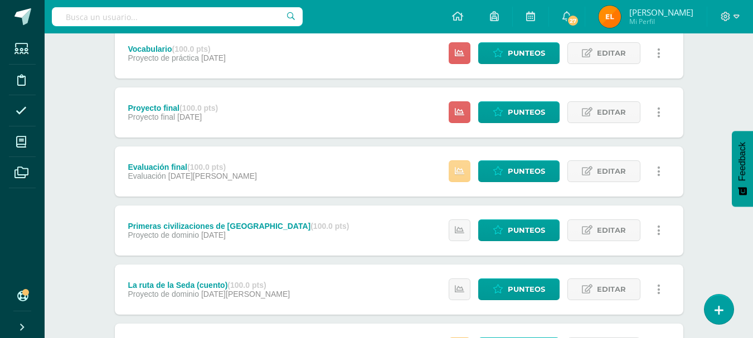  What do you see at coordinates (661, 21) in the screenshot?
I see `span: Mi Perfil` at bounding box center [661, 21].